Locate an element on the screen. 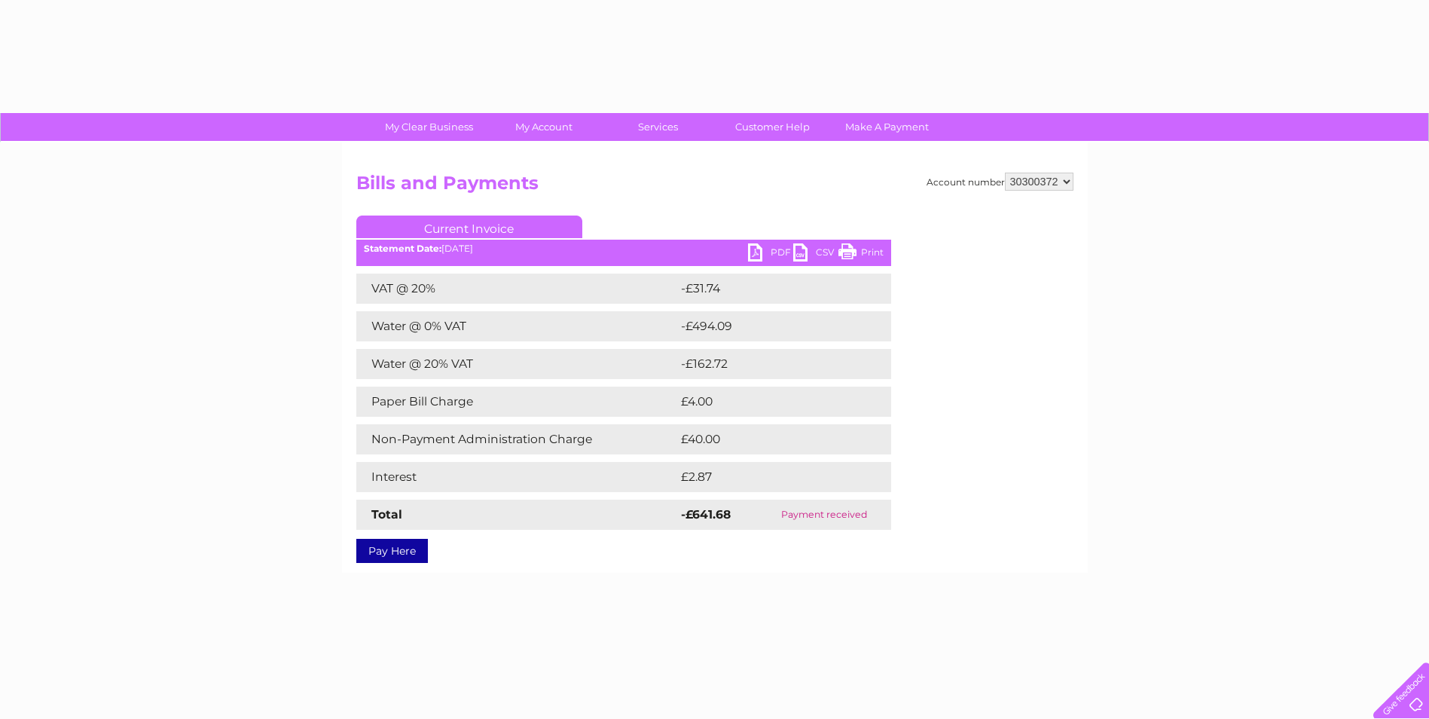 This screenshot has height=719, width=1429. a: My Account is located at coordinates (543, 127).